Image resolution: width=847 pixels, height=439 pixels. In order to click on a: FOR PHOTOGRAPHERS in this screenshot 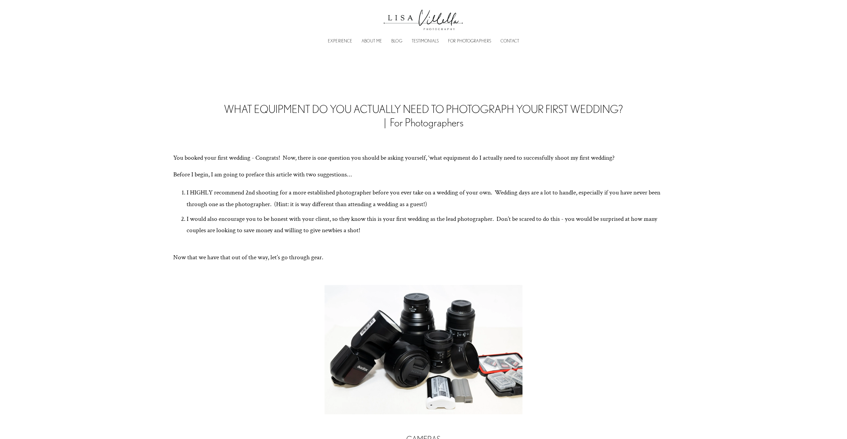, I will do `click(469, 41)`.